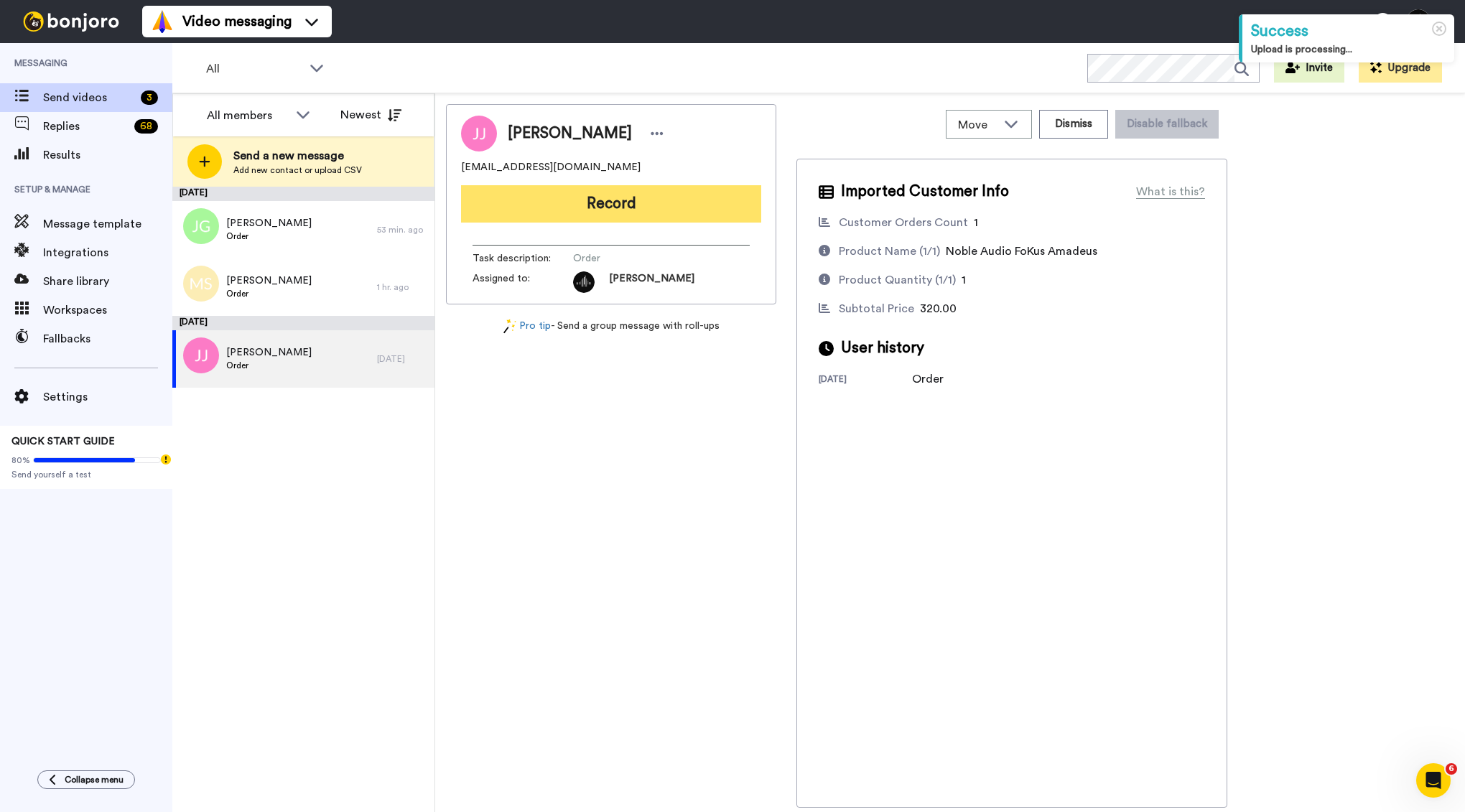 The width and height of the screenshot is (1465, 812). What do you see at coordinates (1400, 68) in the screenshot?
I see `button: Upgrade` at bounding box center [1400, 68].